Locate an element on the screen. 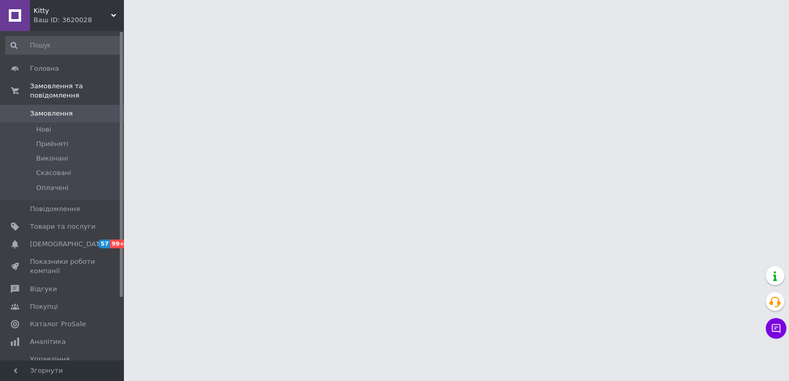 The width and height of the screenshot is (789, 381). span: Каталог ProSale is located at coordinates (58, 324).